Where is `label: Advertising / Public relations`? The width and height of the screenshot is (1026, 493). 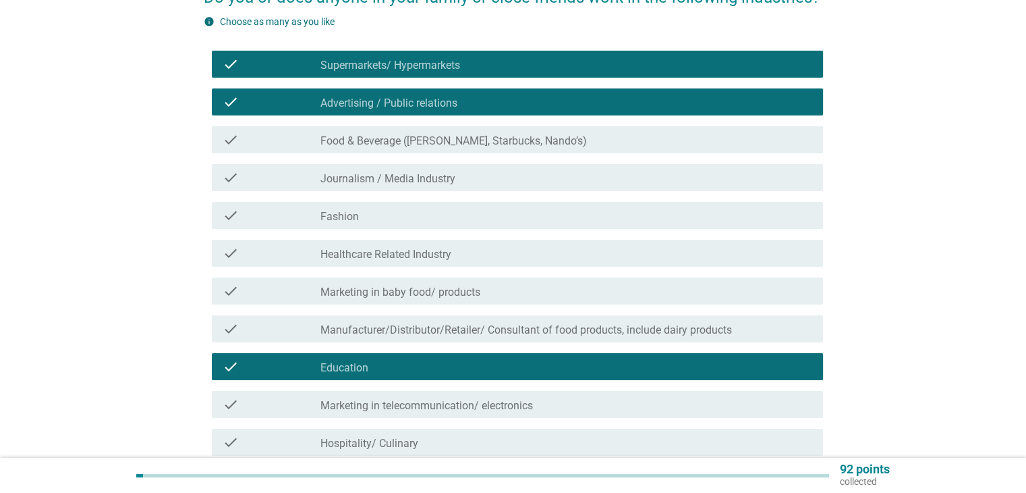
label: Advertising / Public relations is located at coordinates (389, 103).